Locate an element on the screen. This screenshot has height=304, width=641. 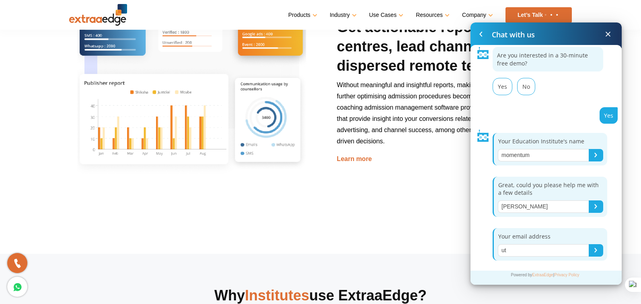
a: Use Cases is located at coordinates (385, 15).